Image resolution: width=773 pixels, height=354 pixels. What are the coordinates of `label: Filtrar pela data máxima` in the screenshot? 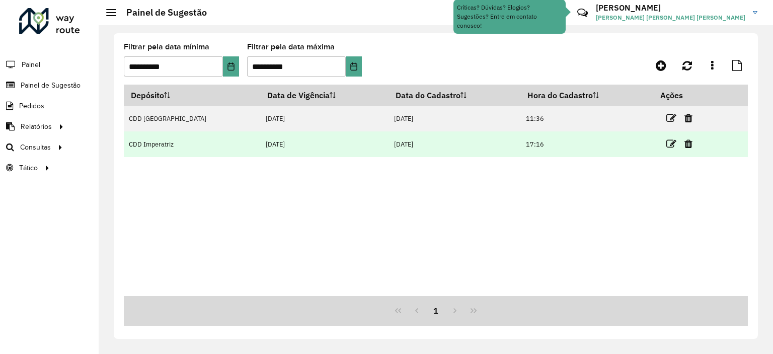 It's located at (291, 47).